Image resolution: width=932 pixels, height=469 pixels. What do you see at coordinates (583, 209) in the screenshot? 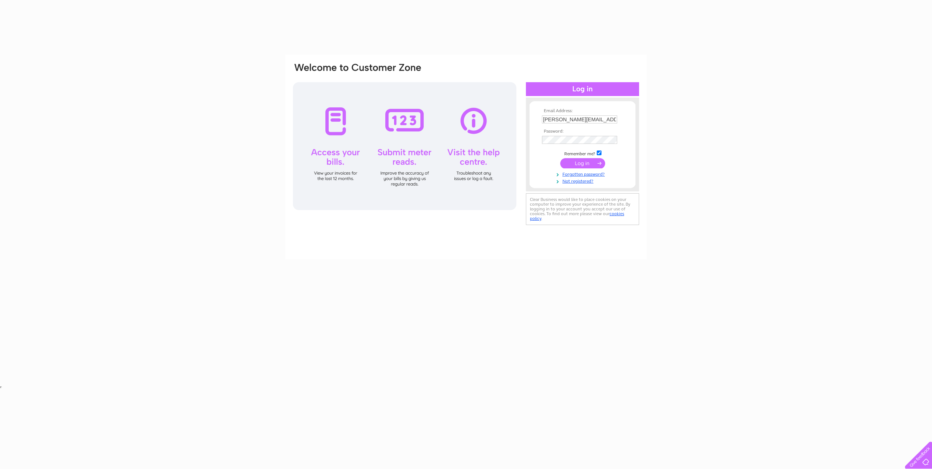
I see `div: Clear Business would like to place cookies on your computer to improve your experience of the sit...` at bounding box center [583, 209].